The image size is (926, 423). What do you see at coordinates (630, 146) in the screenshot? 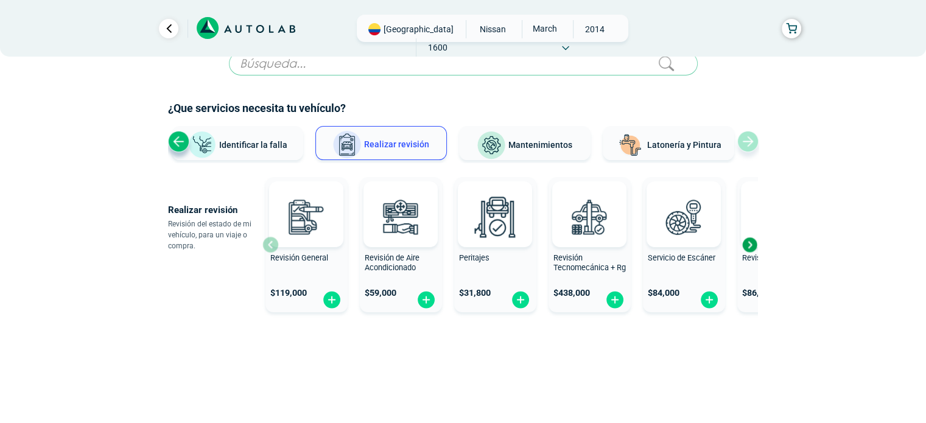
I see `img: Latonería y Pintura` at bounding box center [630, 146].